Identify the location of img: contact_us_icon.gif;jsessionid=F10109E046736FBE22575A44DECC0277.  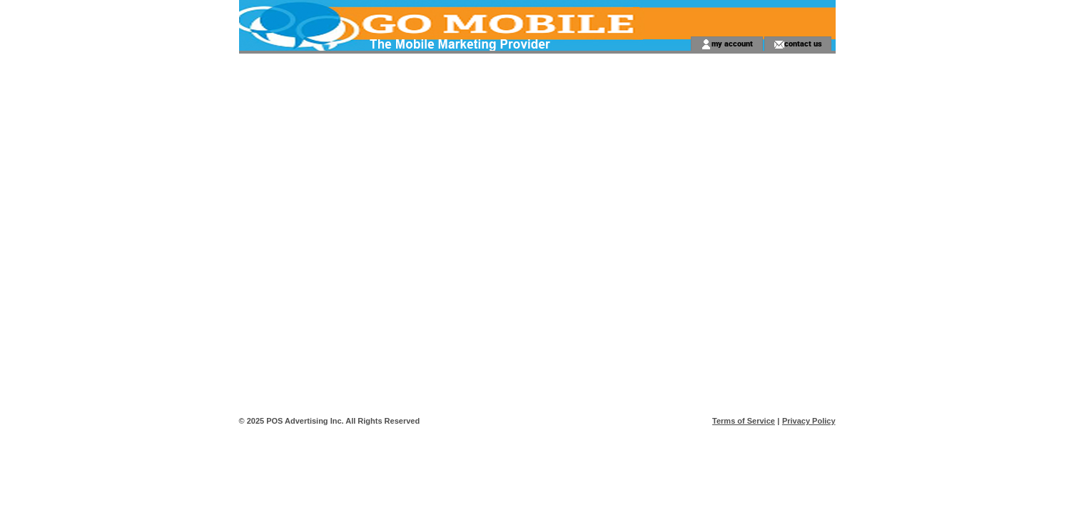
(779, 44).